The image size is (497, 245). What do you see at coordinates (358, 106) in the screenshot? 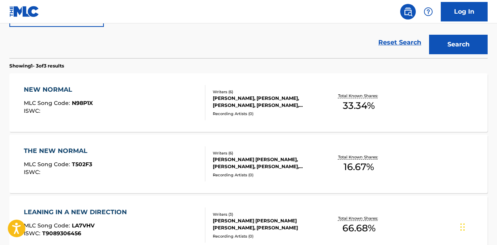
I see `span: 33.34 %` at bounding box center [358, 106].